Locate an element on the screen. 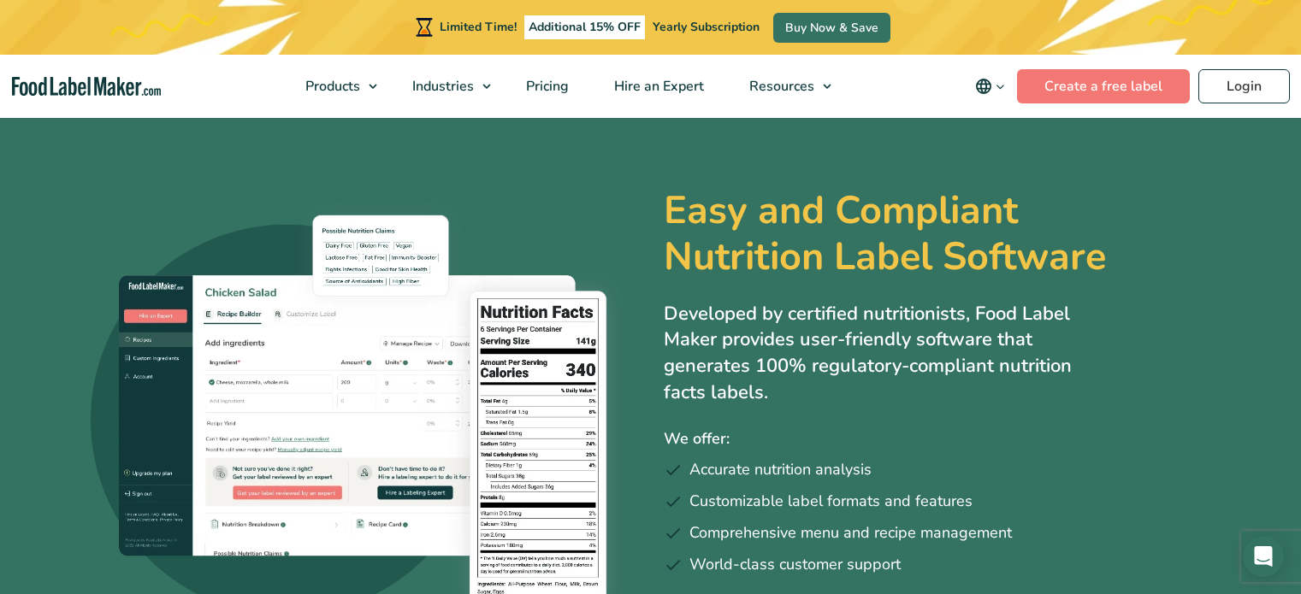  h1: Easy and Compliant Nutrition Label Software is located at coordinates (918, 234).